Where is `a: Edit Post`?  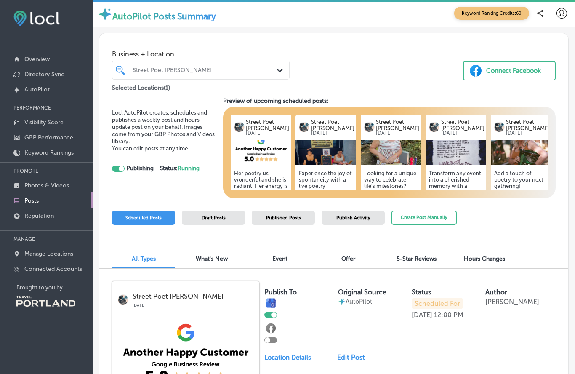 a: Edit Post is located at coordinates (353, 357).